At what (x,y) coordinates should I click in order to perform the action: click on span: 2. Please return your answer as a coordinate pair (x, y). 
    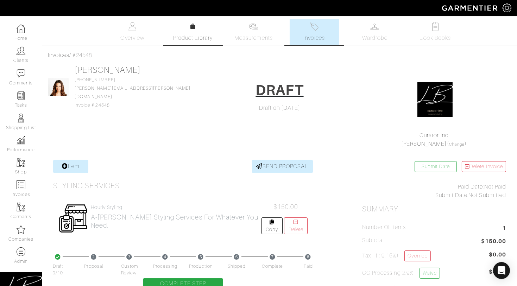
    Looking at the image, I should click on (94, 257).